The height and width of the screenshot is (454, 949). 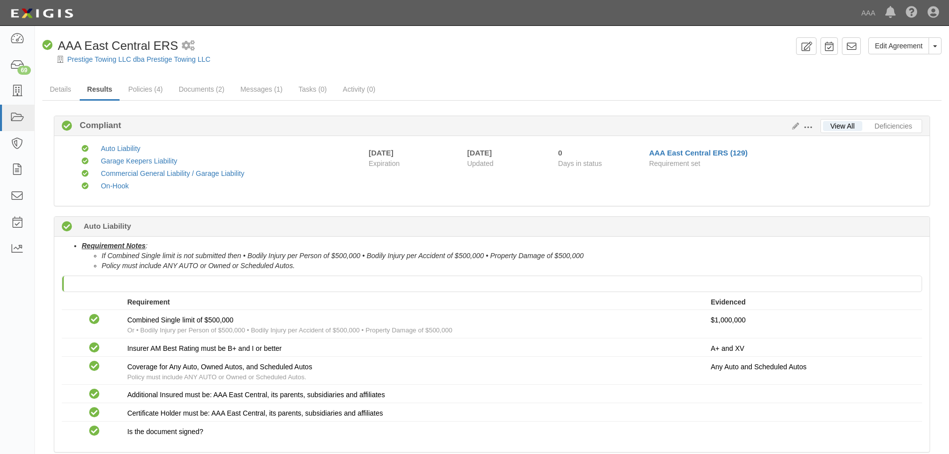 What do you see at coordinates (261, 89) in the screenshot?
I see `a: Messages (1)` at bounding box center [261, 89].